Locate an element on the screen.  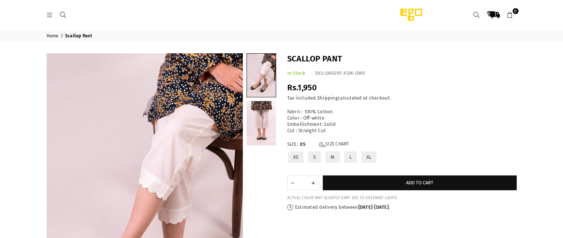
label: L is located at coordinates (350, 157).